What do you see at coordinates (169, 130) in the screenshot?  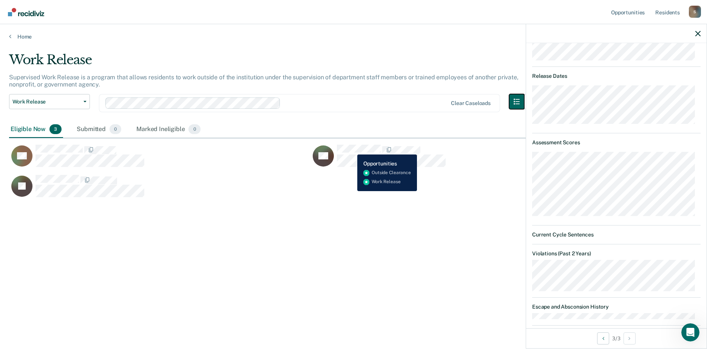 I see `div: Marked Ineligible` at bounding box center [169, 130].